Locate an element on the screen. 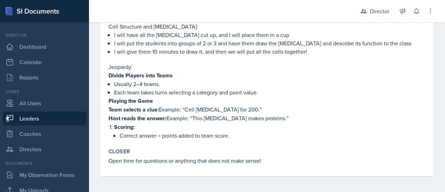 This screenshot has width=445, height=192. p: Each team takes turns selecting a category and point value. is located at coordinates (270, 92).